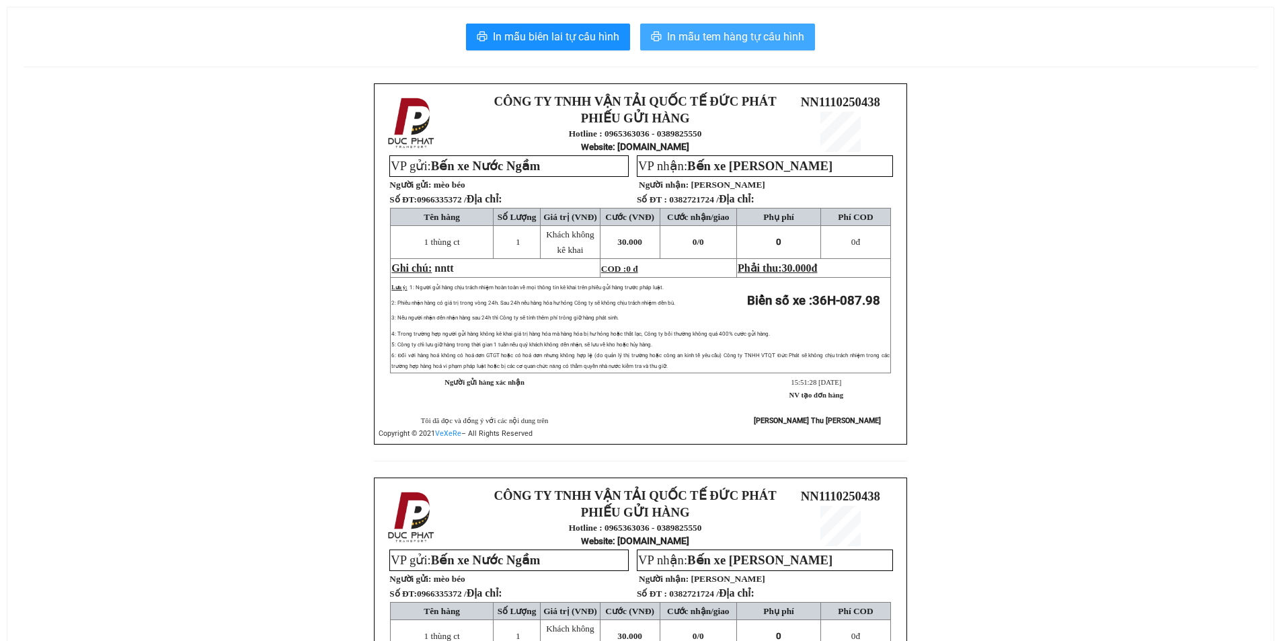  What do you see at coordinates (485, 420) in the screenshot?
I see `span: Tôi đã đọc và đồng ý với các nội dung trên` at bounding box center [485, 420].